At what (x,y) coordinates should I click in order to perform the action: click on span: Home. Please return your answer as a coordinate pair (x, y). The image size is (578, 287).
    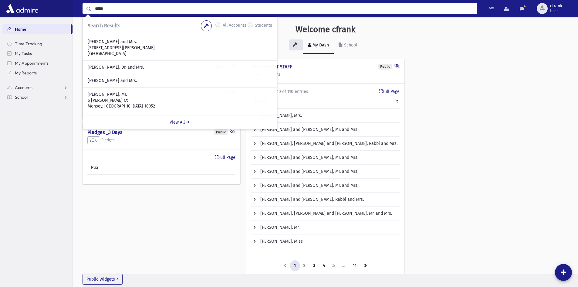
    Looking at the image, I should click on (21, 29).